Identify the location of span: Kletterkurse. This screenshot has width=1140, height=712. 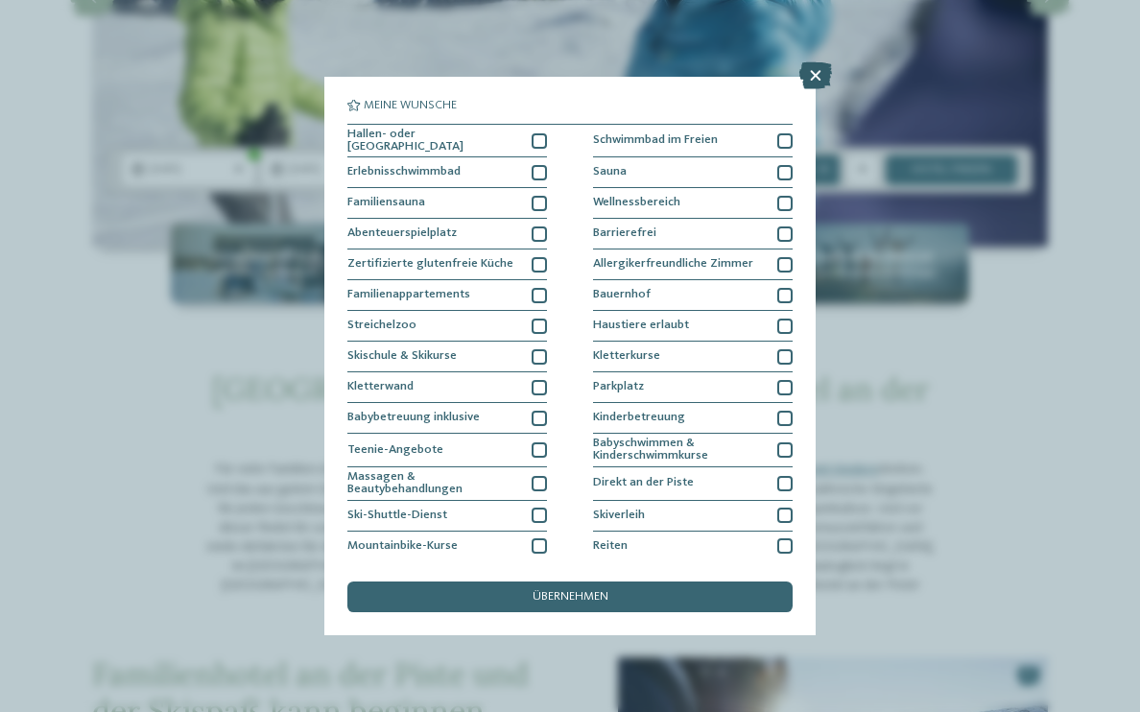
(626, 356).